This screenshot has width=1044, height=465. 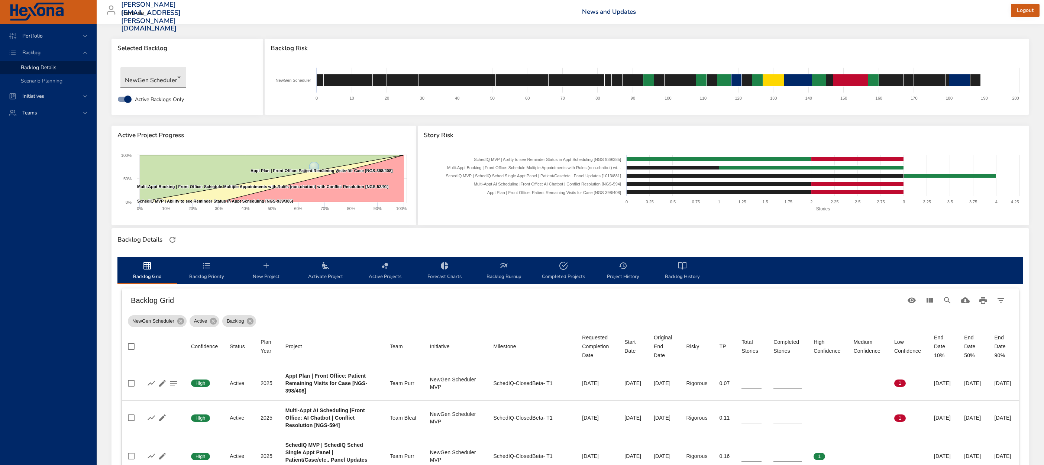 What do you see at coordinates (42, 81) in the screenshot?
I see `span: Scenario Planning` at bounding box center [42, 81].